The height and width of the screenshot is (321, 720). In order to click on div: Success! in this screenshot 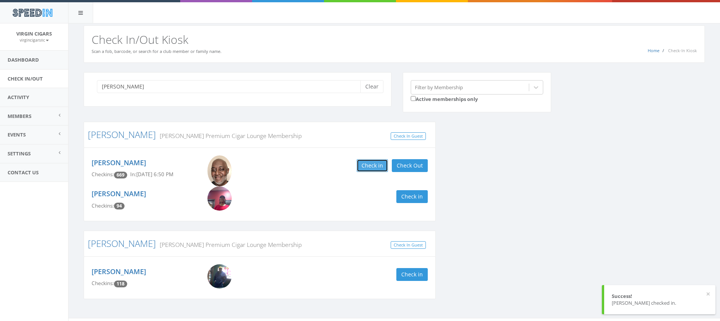, I will do `click(660, 296)`.